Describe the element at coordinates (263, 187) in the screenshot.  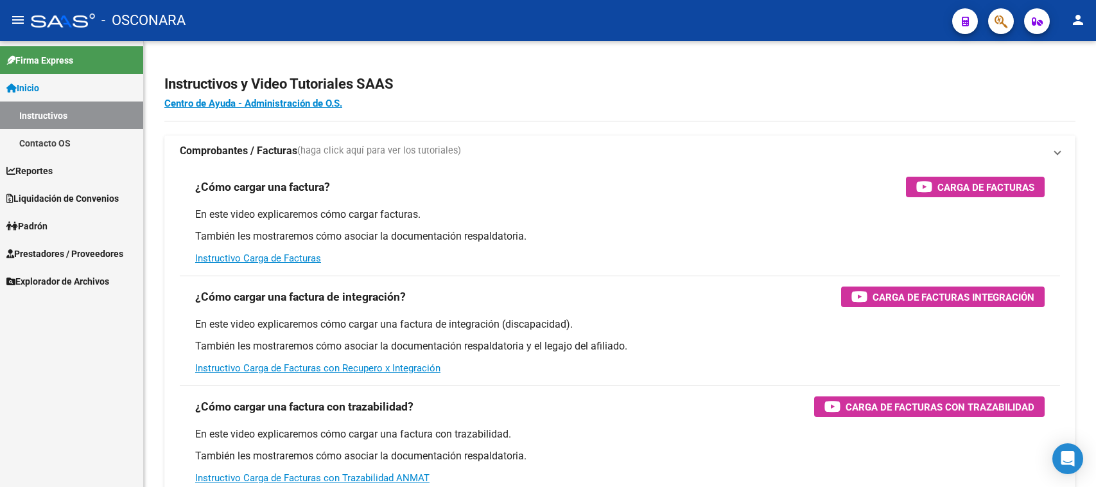
I see `h3: ¿Cómo cargar una factura?` at that location.